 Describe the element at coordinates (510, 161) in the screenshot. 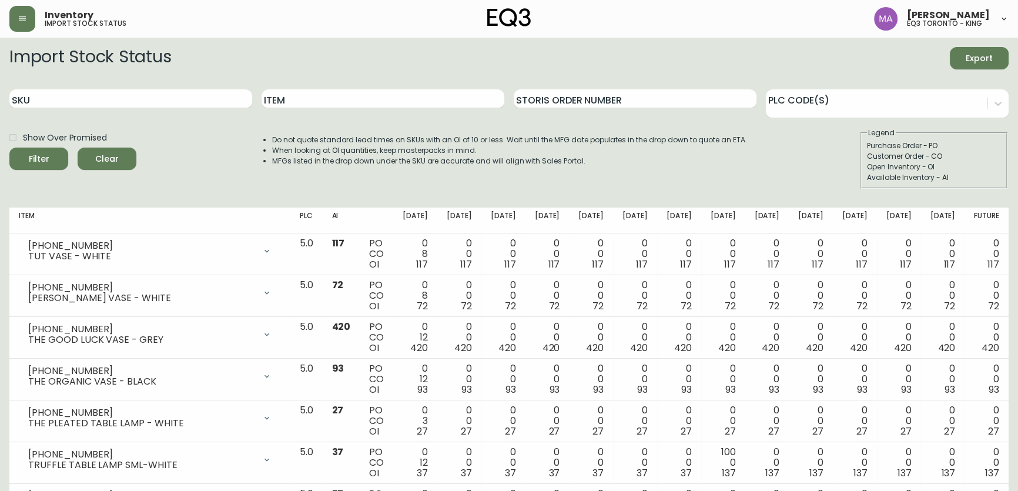

I see `li: MFGs listed in the drop down under the SKU are accurate and will align with Sales Portal.` at that location.